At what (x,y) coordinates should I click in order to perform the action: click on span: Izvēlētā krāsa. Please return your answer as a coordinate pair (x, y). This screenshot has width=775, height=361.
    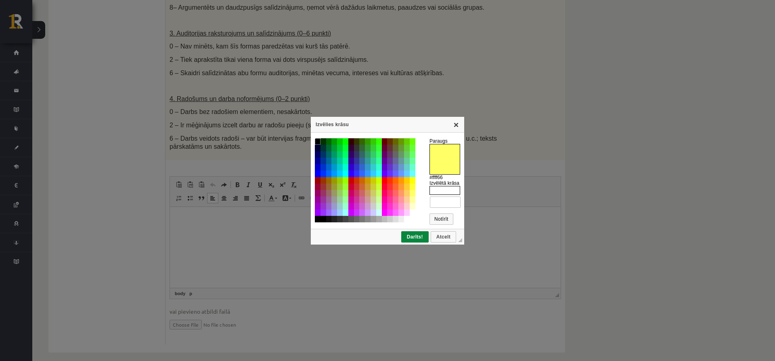
    Looking at the image, I should click on (445, 183).